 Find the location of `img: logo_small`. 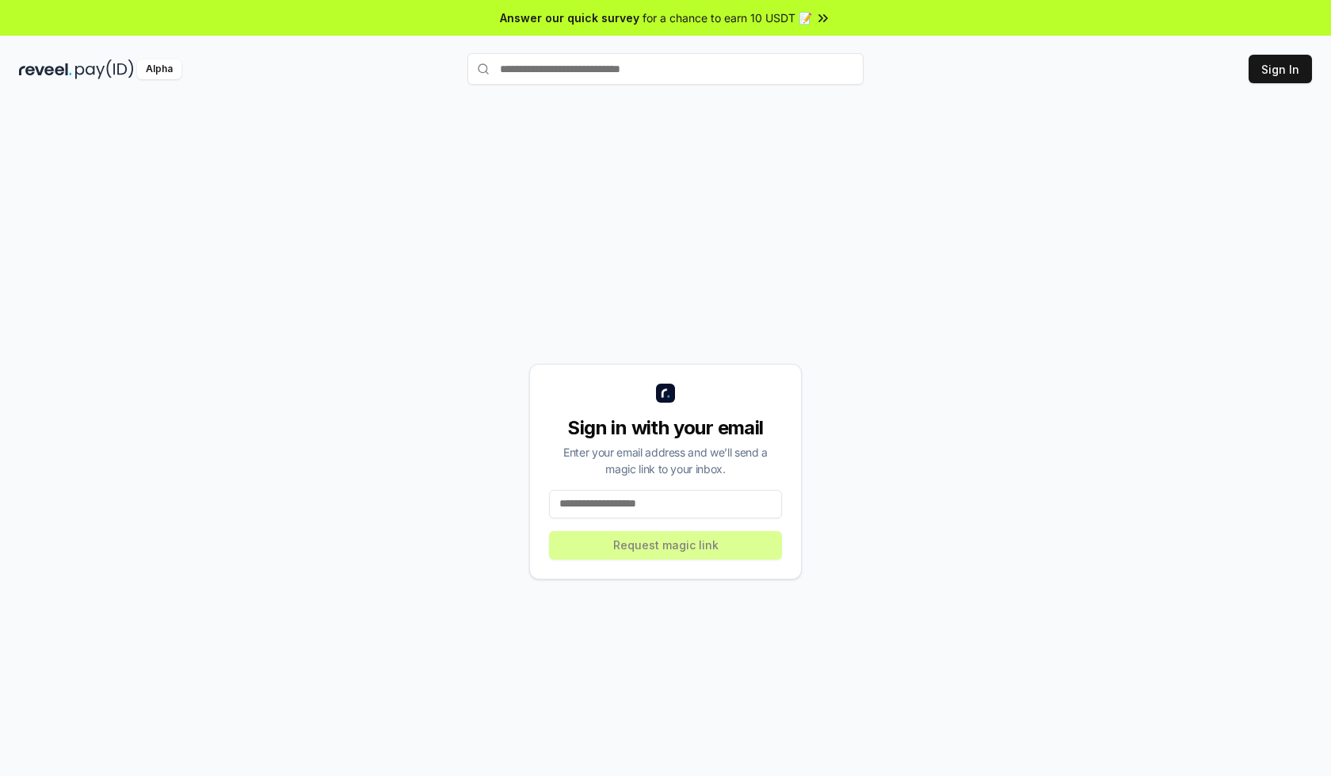

img: logo_small is located at coordinates (666, 393).